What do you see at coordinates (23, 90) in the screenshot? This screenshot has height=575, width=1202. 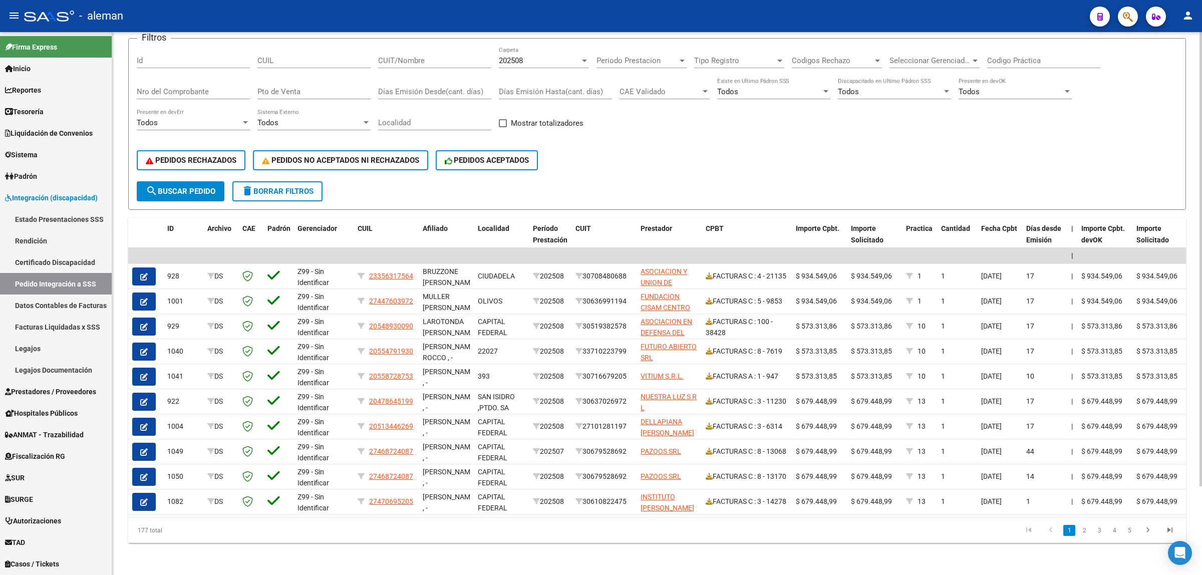 I see `span: Reportes` at bounding box center [23, 90].